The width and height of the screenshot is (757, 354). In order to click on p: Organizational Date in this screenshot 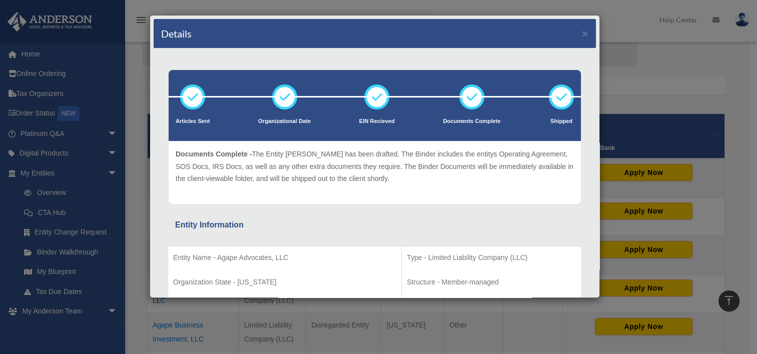, I will do `click(284, 122)`.